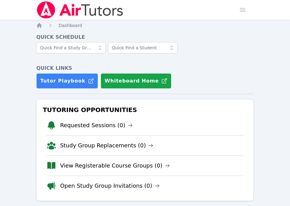 The image size is (290, 206). Describe the element at coordinates (110, 186) in the screenshot. I see `a: Open Study Group Invitations (0)` at that location.